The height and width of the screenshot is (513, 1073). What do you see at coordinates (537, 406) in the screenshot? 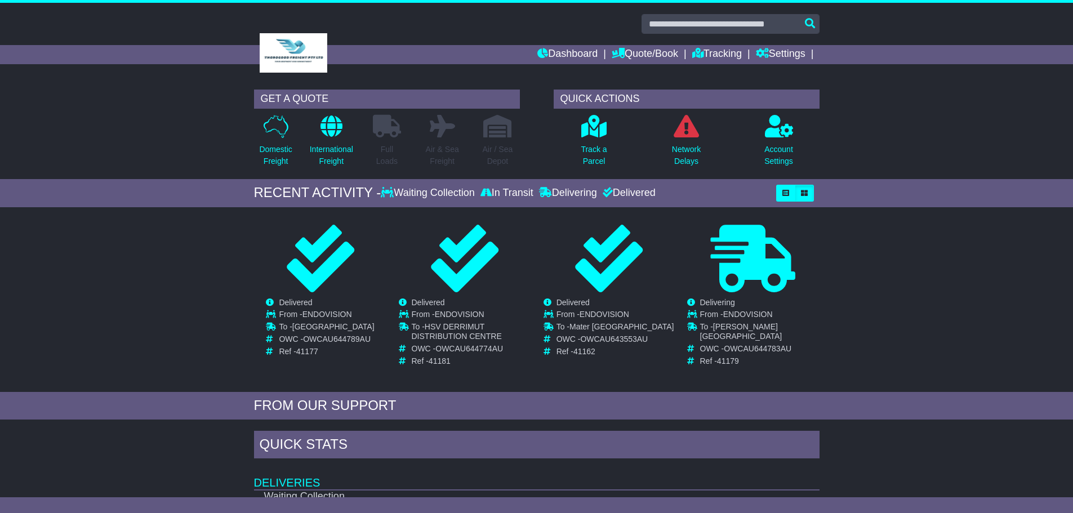
I see `div: FROM OUR SUPPORT` at bounding box center [537, 406].